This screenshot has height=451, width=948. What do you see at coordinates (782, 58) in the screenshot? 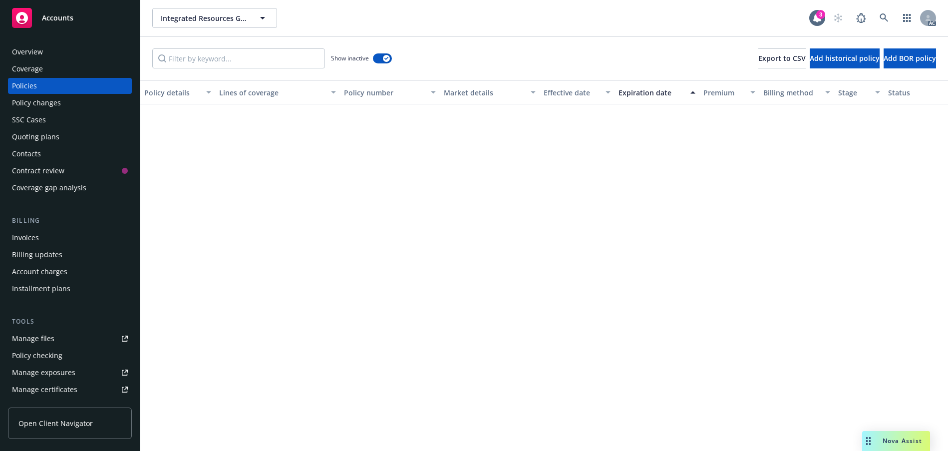
I see `button: Export to CSV` at bounding box center [782, 58].